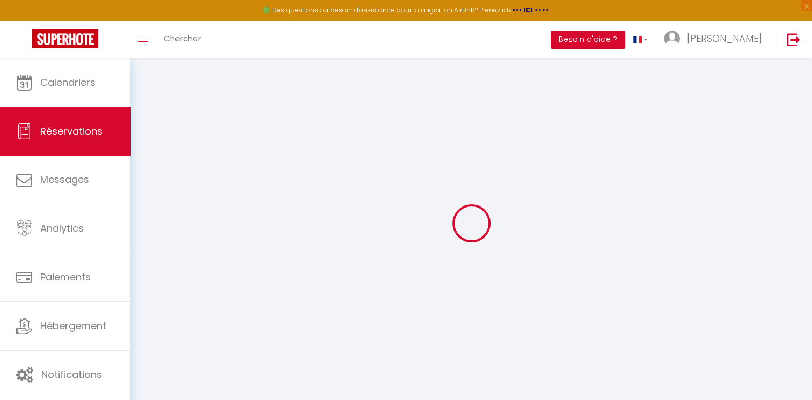 The image size is (812, 400). What do you see at coordinates (182, 40) in the screenshot?
I see `a: Chercher` at bounding box center [182, 40].